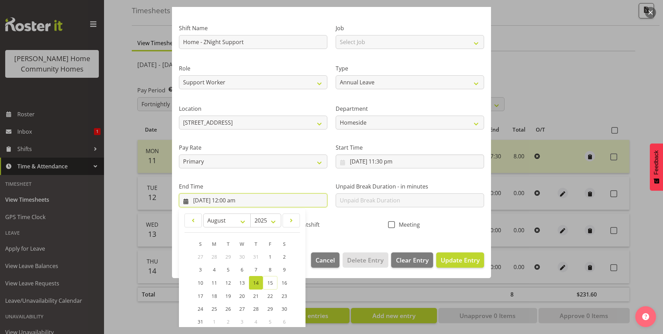 The width and height of the screenshot is (663, 334). What do you see at coordinates (270, 256) in the screenshot?
I see `a: 1` at bounding box center [270, 256].